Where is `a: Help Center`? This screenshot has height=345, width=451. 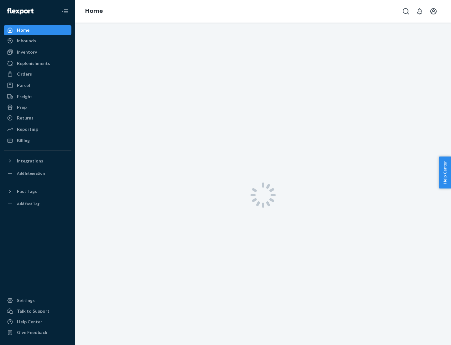 a: Help Center is located at coordinates (38, 321).